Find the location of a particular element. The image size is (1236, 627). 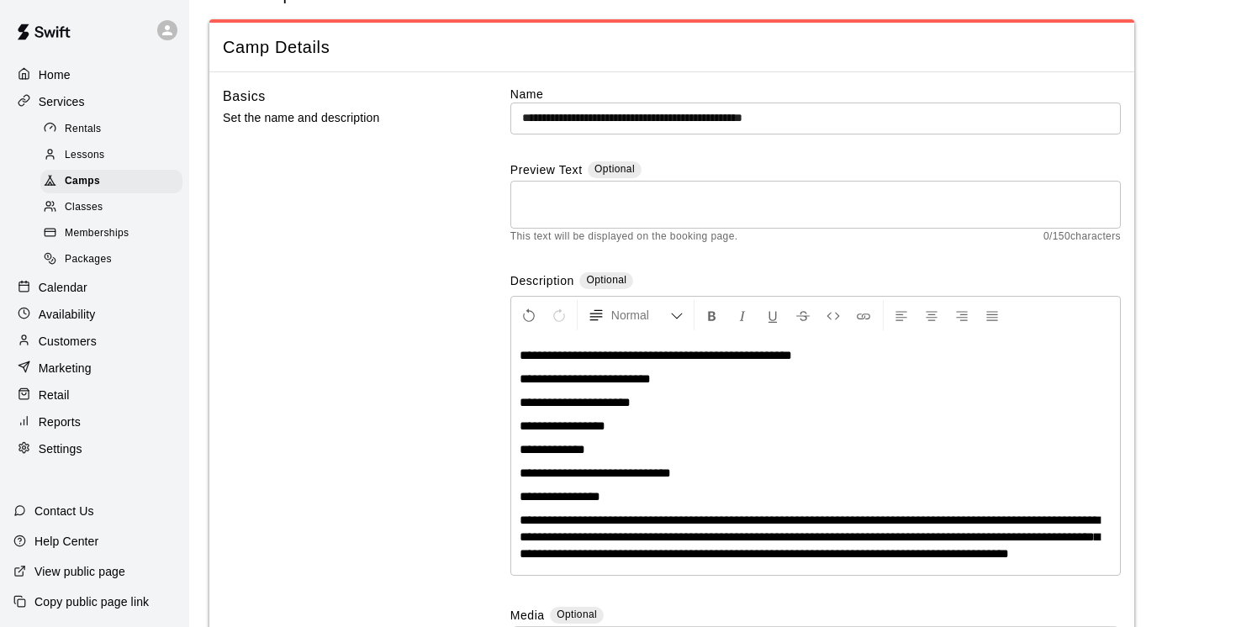

span: Memberships is located at coordinates (97, 234).